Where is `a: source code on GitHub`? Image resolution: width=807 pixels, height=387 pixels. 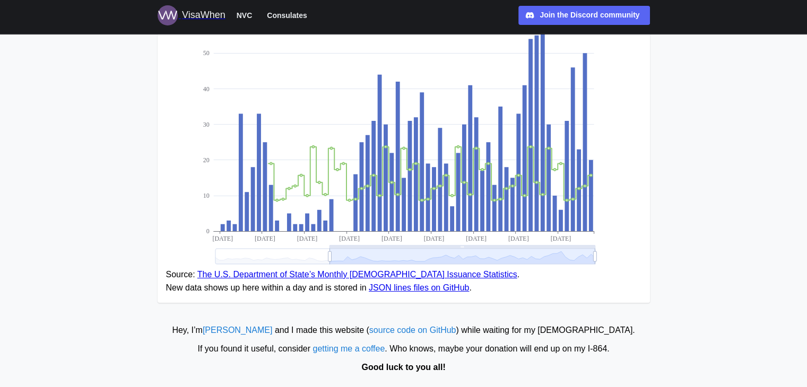
a: source code on GitHub is located at coordinates (413, 330).